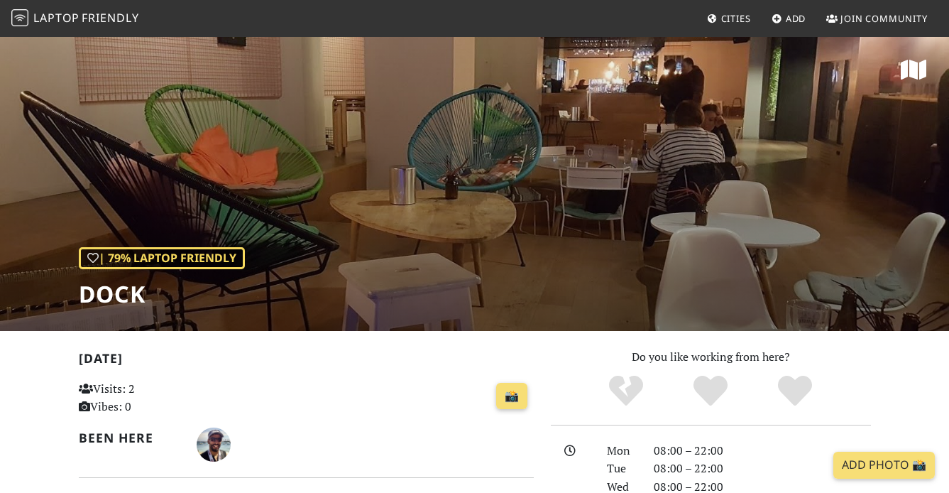 This screenshot has width=949, height=493. I want to click on h2: Been here, so click(129, 437).